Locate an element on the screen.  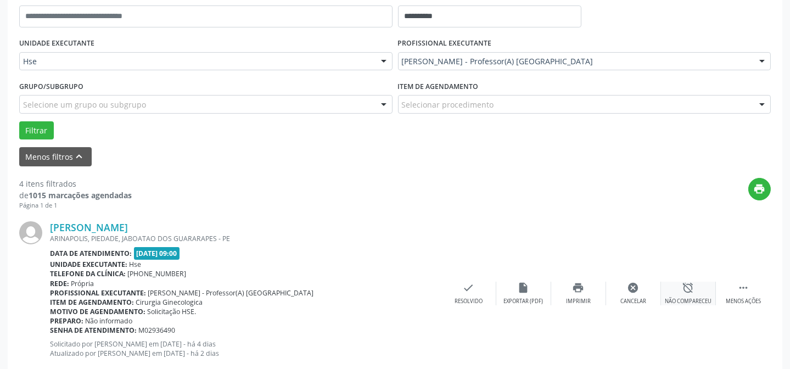
div: Exportar (PDF) is located at coordinates (524, 301).